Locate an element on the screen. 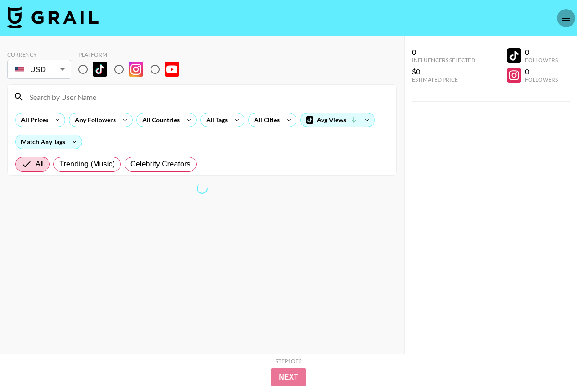 The image size is (577, 390). span: Refreshing bookers, clients, countries, tags, cities, talent, talent... is located at coordinates (202, 188).